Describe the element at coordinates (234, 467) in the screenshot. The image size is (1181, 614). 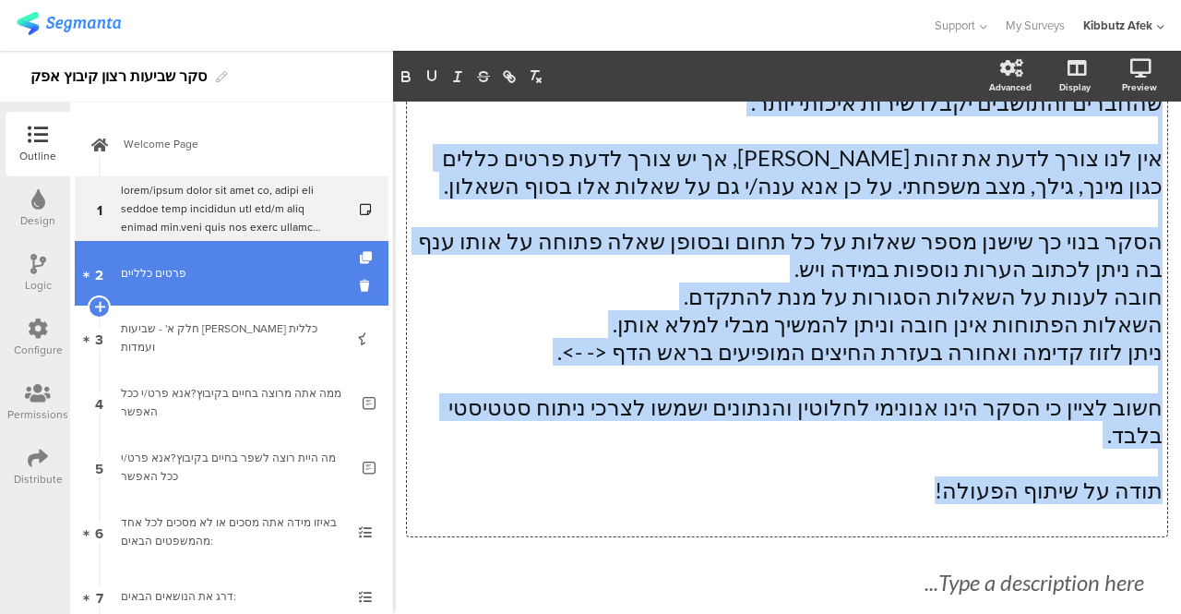
I see `div: מה היית רוצה לשפר בחיים בקיבוץ?אנא פרט/י ככל האפשר` at that location.